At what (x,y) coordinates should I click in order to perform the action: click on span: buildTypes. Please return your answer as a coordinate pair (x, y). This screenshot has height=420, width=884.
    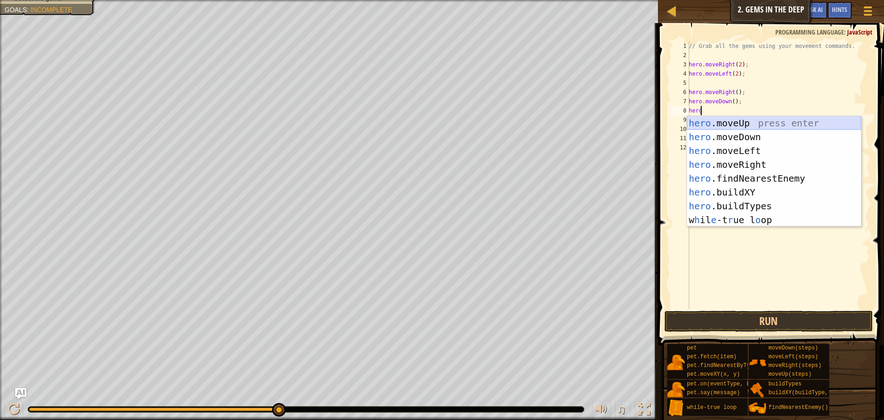
    Looking at the image, I should click on (785, 384).